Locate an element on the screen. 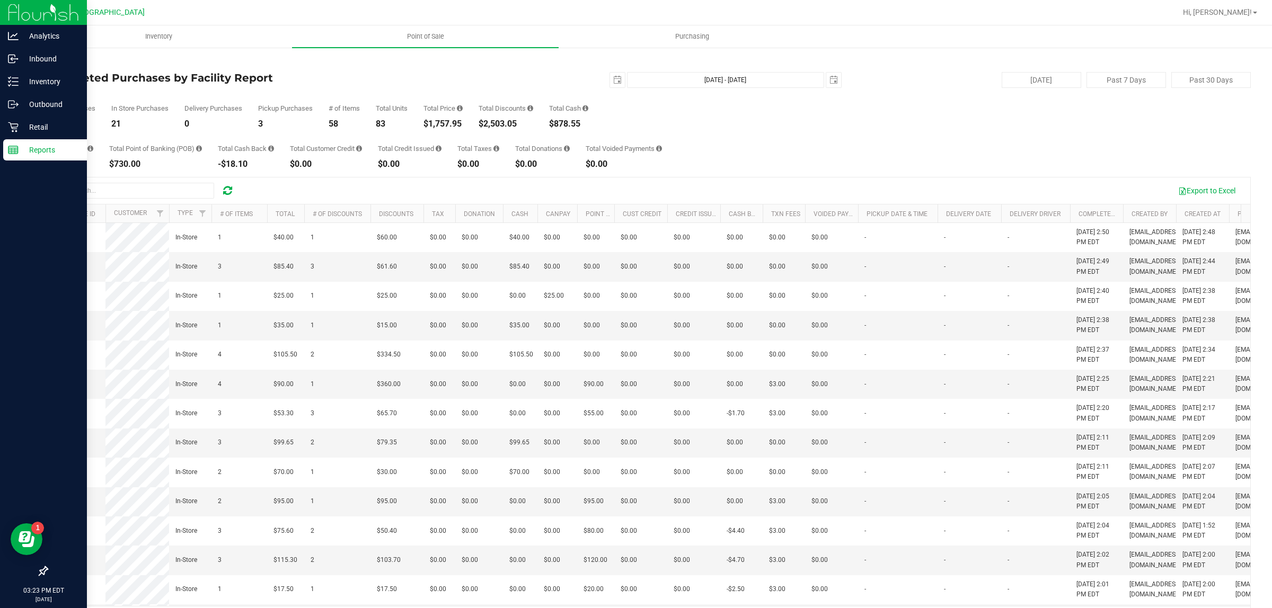 The image size is (1272, 608). h4: Completed Purchases by Facility Report is located at coordinates (247, 78).